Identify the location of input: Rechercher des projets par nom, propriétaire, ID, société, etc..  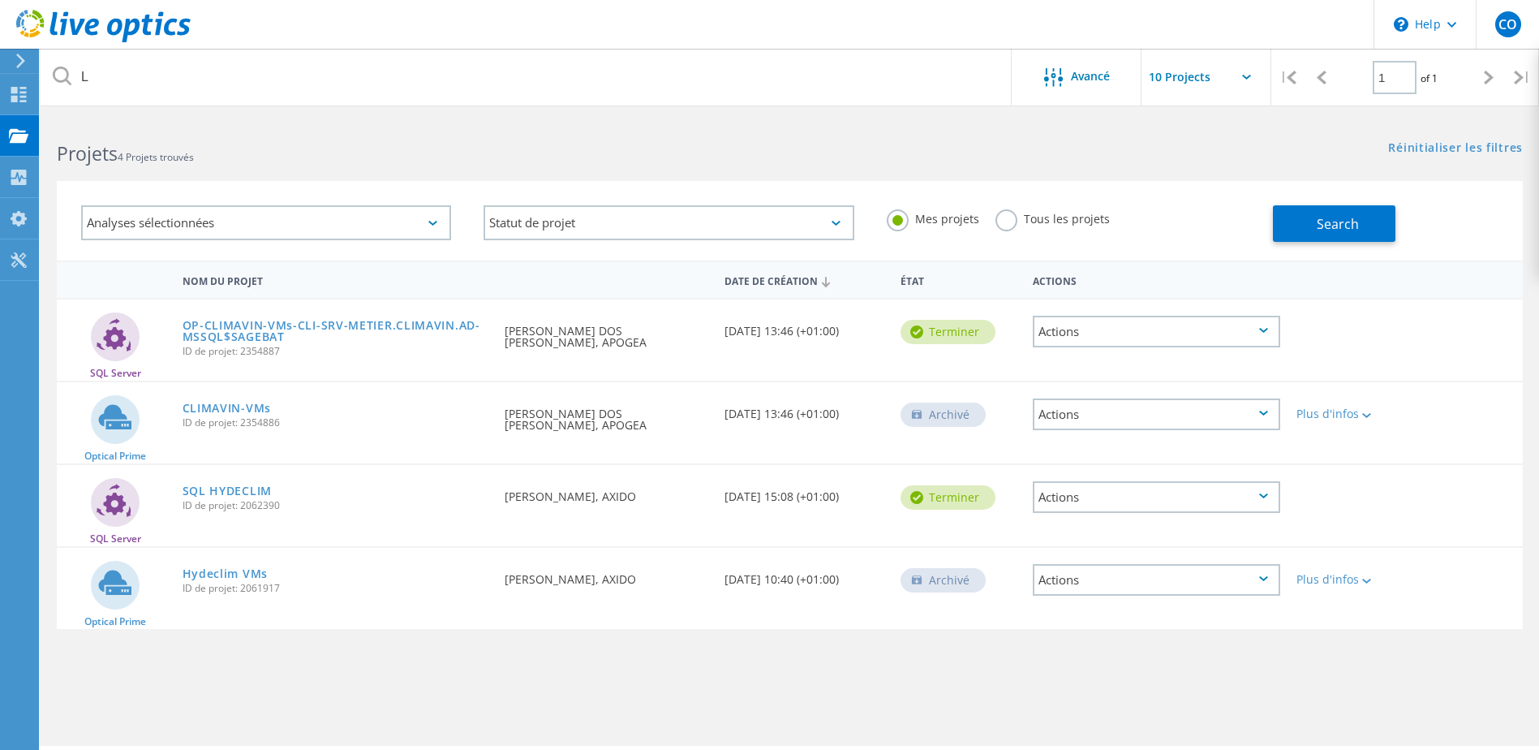
(527, 77).